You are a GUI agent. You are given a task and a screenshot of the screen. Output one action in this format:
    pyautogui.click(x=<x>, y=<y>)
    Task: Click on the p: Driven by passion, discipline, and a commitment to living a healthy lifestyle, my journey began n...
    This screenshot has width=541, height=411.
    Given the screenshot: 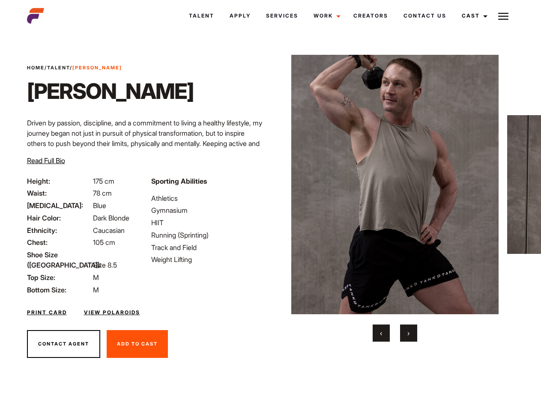 What is the action you would take?
    pyautogui.click(x=146, y=143)
    